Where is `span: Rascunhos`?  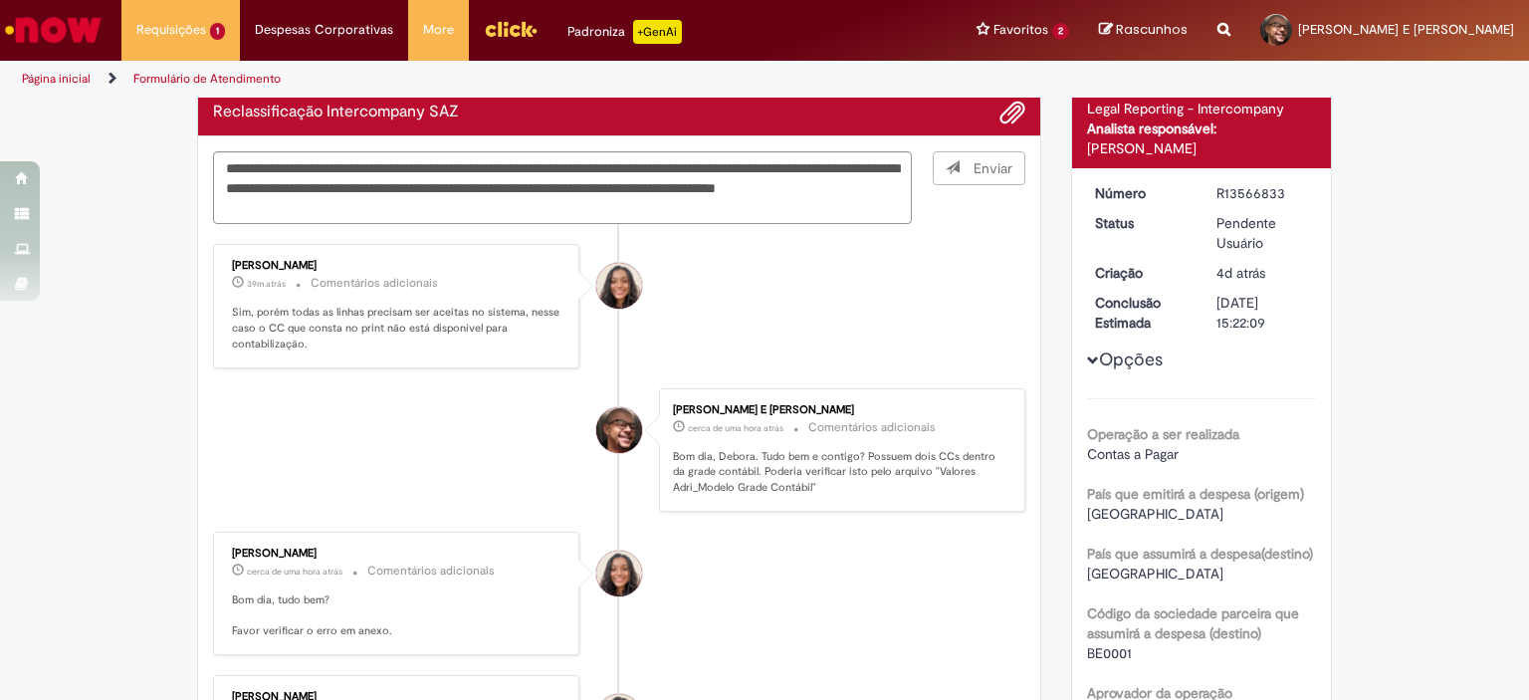
span: Rascunhos is located at coordinates (1152, 29).